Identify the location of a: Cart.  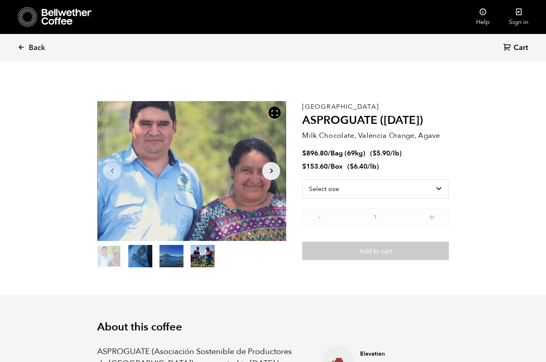
(516, 48).